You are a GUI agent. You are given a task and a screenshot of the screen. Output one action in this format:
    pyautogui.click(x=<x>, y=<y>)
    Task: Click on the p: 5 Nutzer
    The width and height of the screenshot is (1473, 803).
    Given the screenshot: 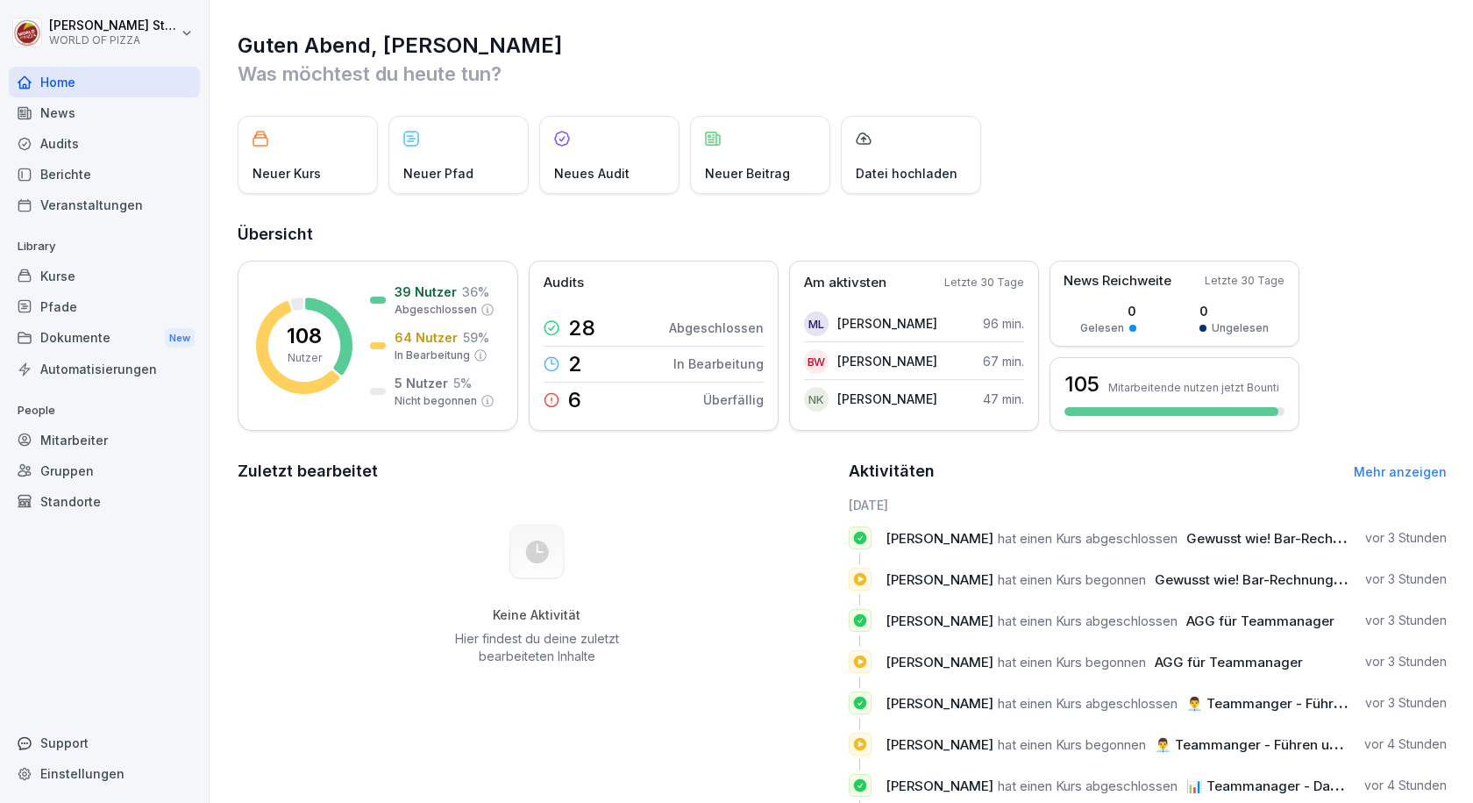 What is the action you would take?
    pyautogui.click(x=421, y=382)
    